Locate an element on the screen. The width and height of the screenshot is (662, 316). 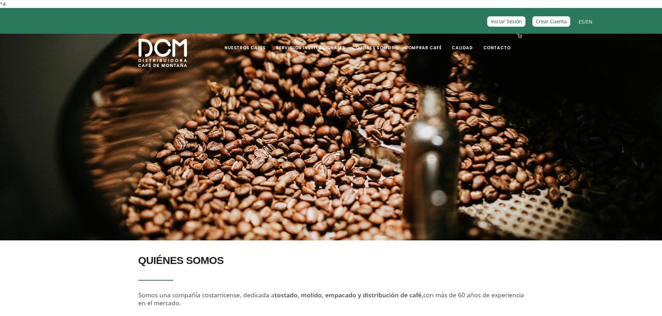
a: Crear Cuenta is located at coordinates (551, 21).